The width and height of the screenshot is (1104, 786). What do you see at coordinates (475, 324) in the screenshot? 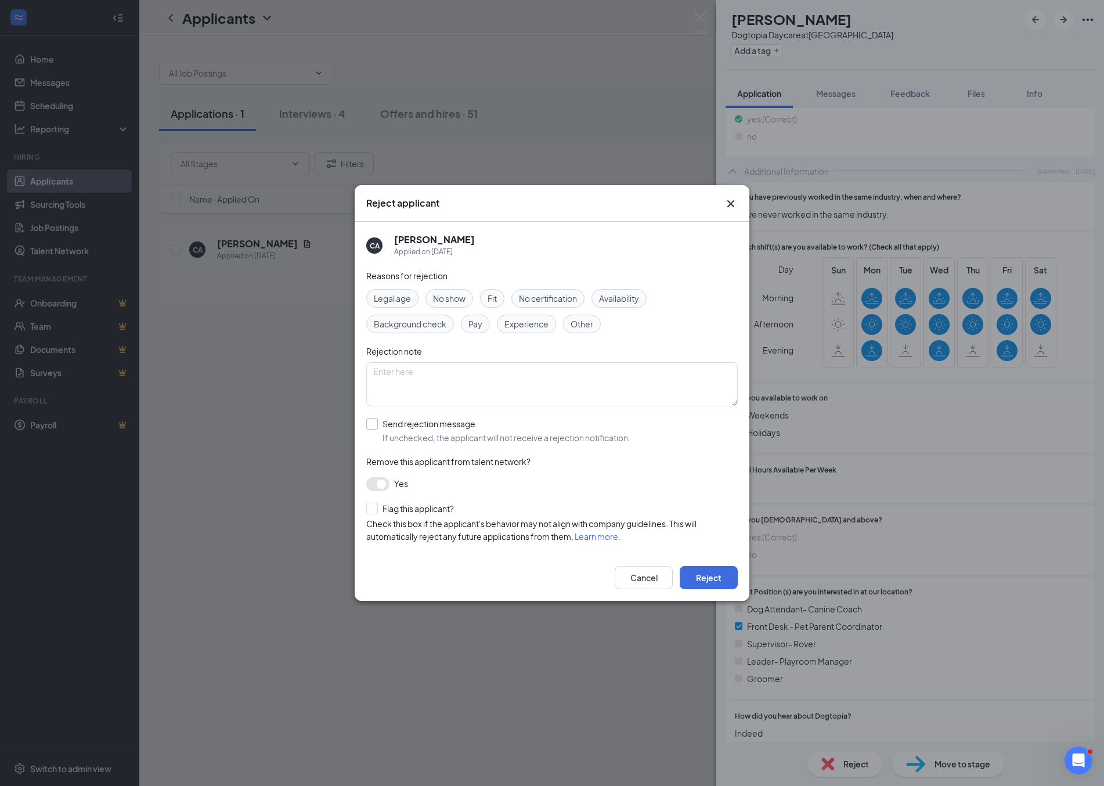
I see `span: Pay` at bounding box center [475, 324].